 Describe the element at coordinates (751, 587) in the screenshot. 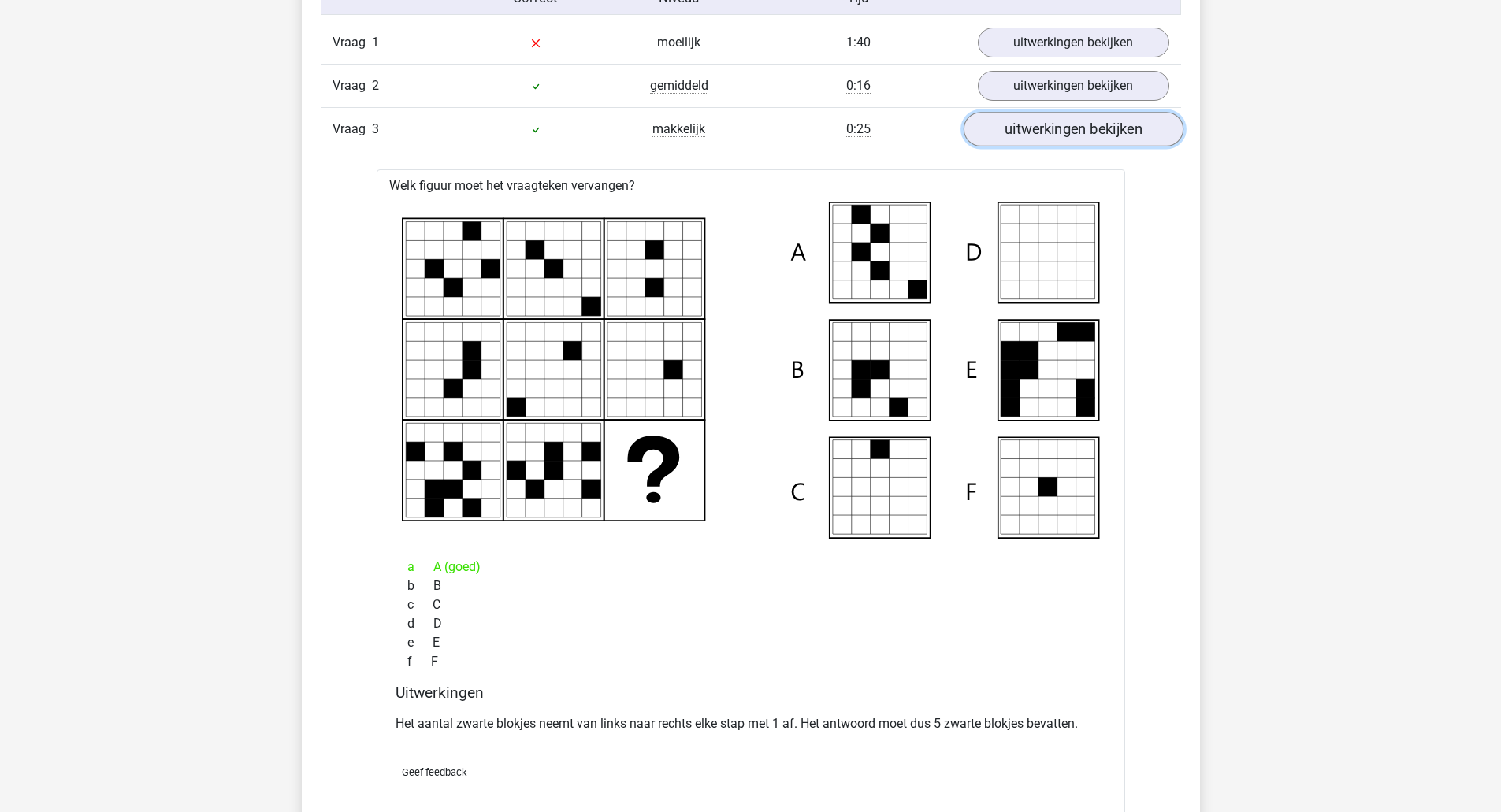

I see `div: B` at that location.